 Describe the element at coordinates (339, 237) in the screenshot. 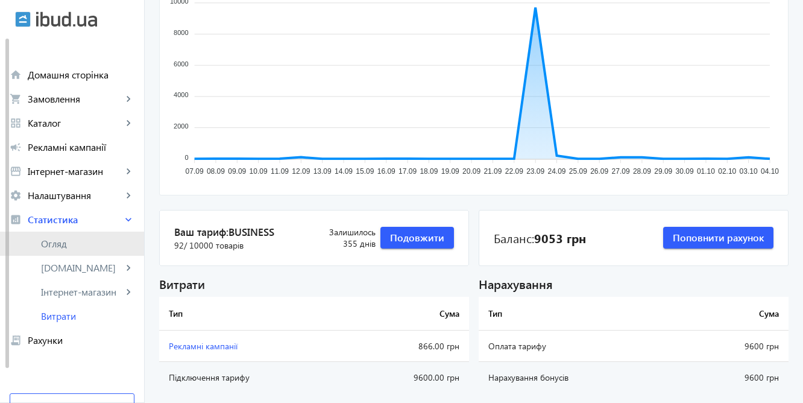

I see `div: 355 днів` at that location.